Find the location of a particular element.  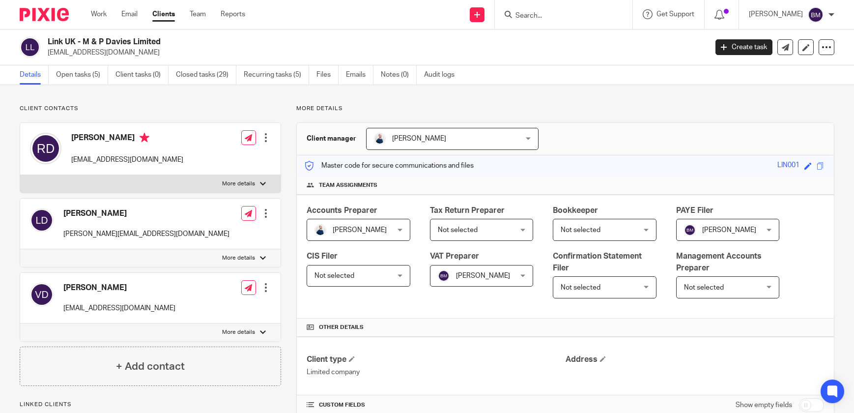

a: Create task is located at coordinates (744, 47).